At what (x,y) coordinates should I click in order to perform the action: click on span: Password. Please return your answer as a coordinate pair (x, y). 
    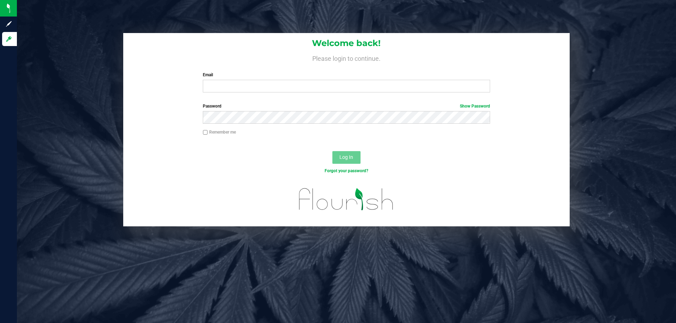
    Looking at the image, I should click on (212, 106).